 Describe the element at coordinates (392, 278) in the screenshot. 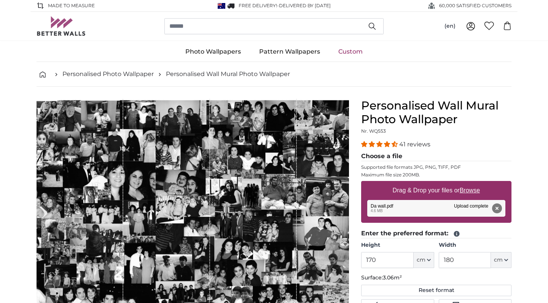

I see `span: 3.06m²` at that location.